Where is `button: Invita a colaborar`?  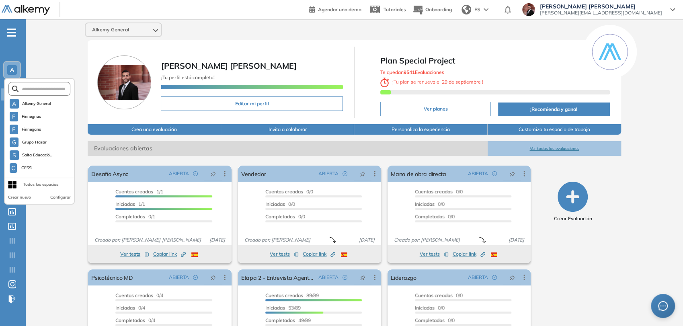
button: Invita a colaborar is located at coordinates (288, 129).